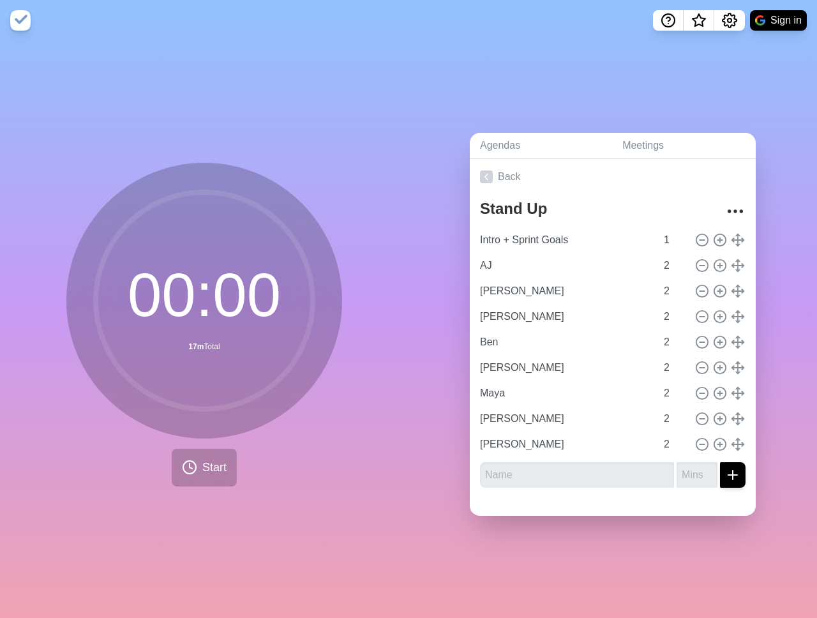 The height and width of the screenshot is (618, 817). I want to click on button: What’s new, so click(699, 20).